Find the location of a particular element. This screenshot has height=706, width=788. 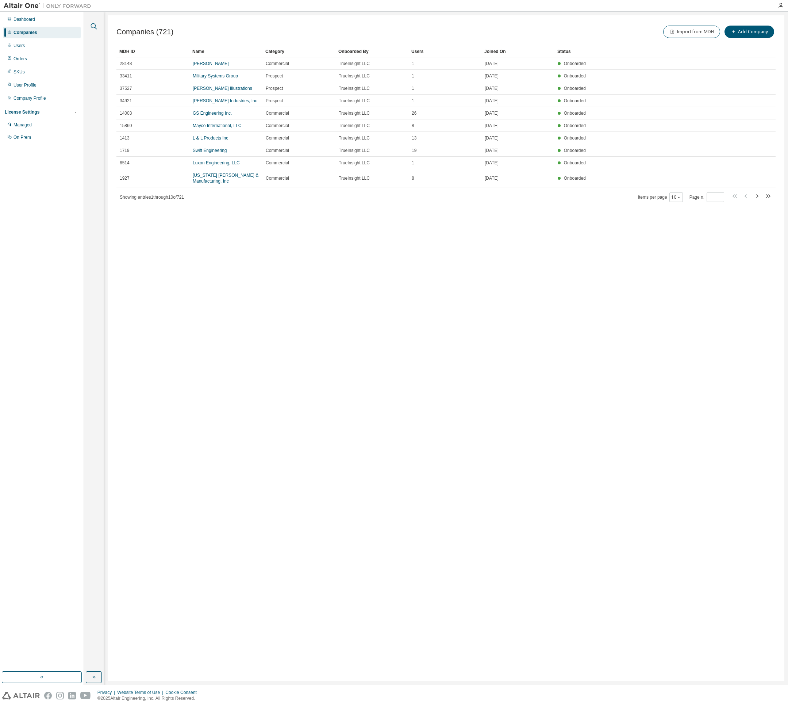

img: instagram.svg is located at coordinates (60, 695).